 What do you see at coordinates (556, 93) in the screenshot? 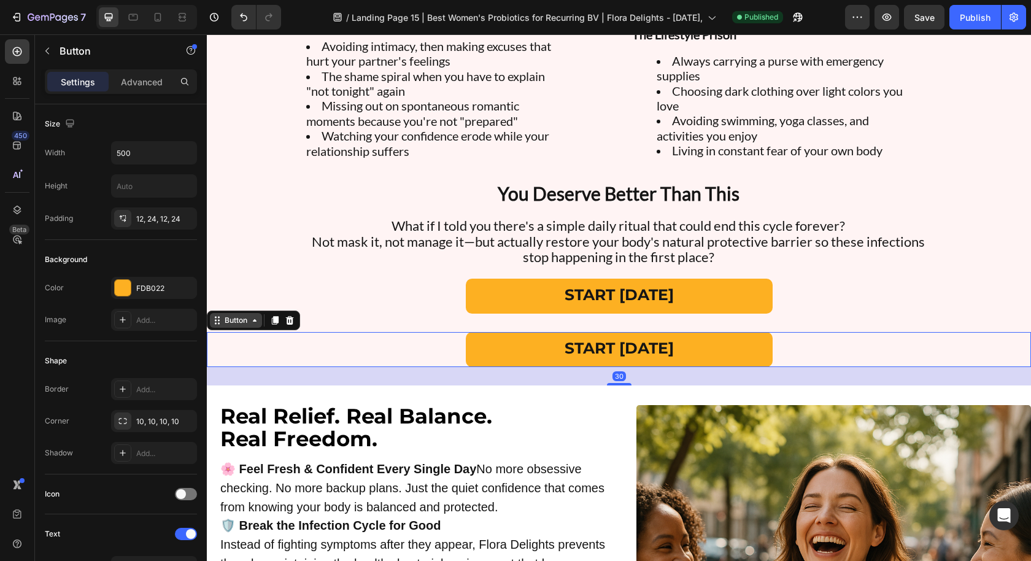
I see `span: Avoiding swimming, yoga classes, and activities you enjoy` at bounding box center [556, 93].